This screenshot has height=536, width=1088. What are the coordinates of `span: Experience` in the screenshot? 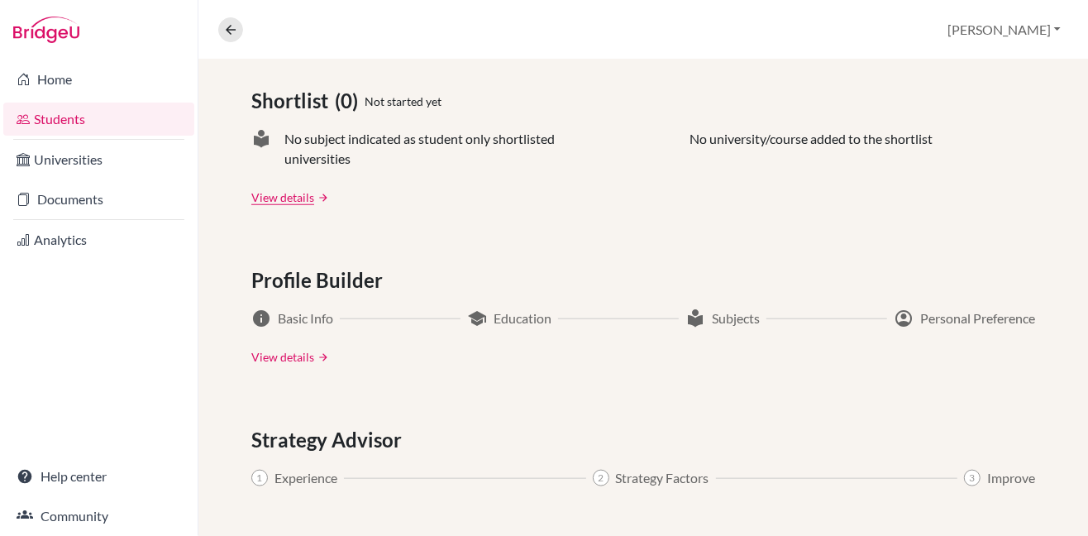 It's located at (306, 478).